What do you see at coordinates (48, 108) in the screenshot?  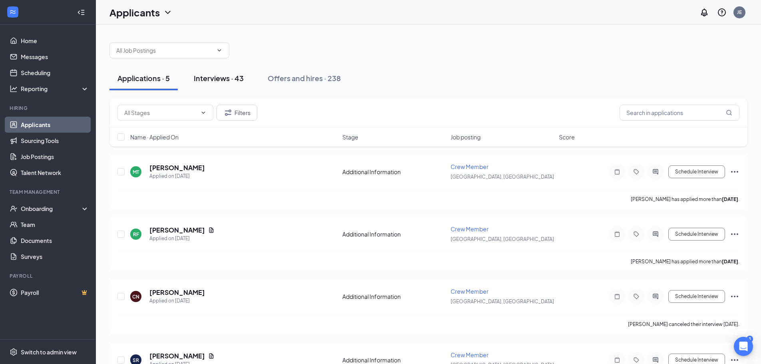 I see `div: Hiring` at bounding box center [48, 108].